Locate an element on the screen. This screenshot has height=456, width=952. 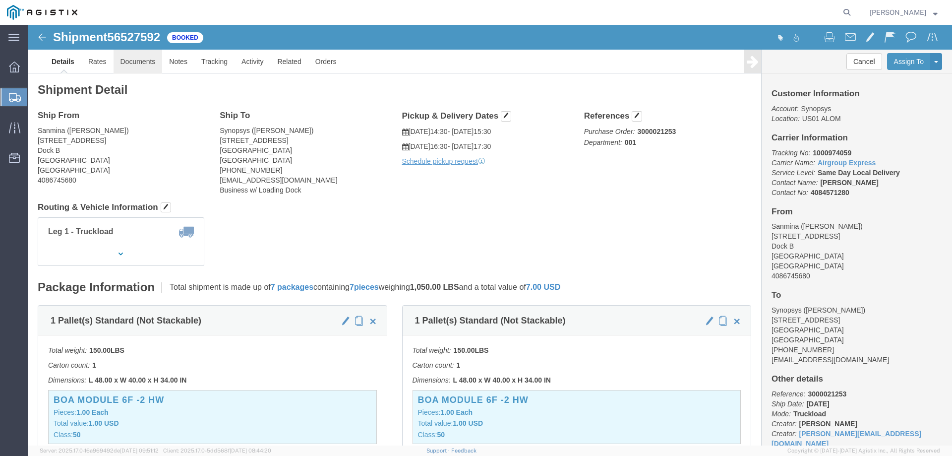
span: Client: 2025.17.0-5dd568f is located at coordinates (217, 450).